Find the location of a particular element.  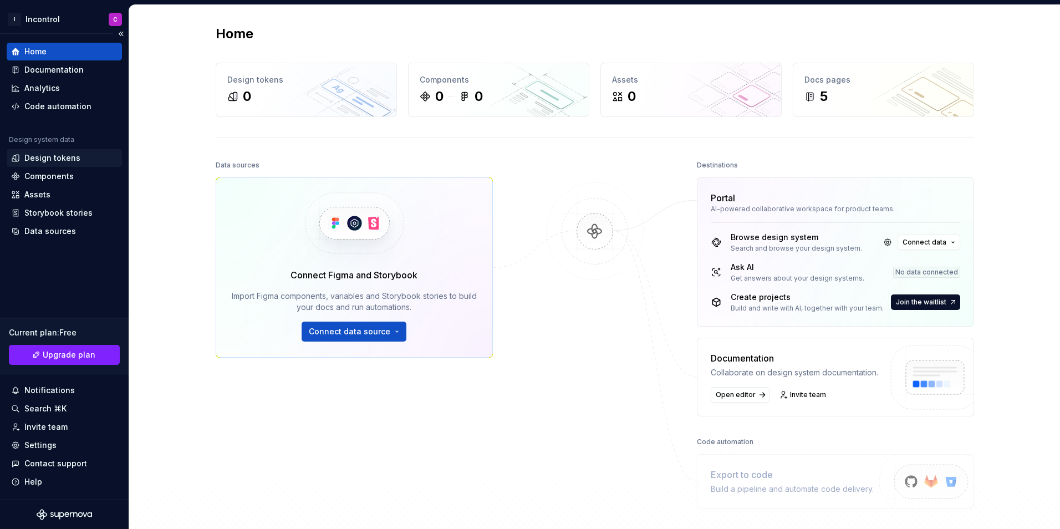

div: No data connected is located at coordinates (927, 272).